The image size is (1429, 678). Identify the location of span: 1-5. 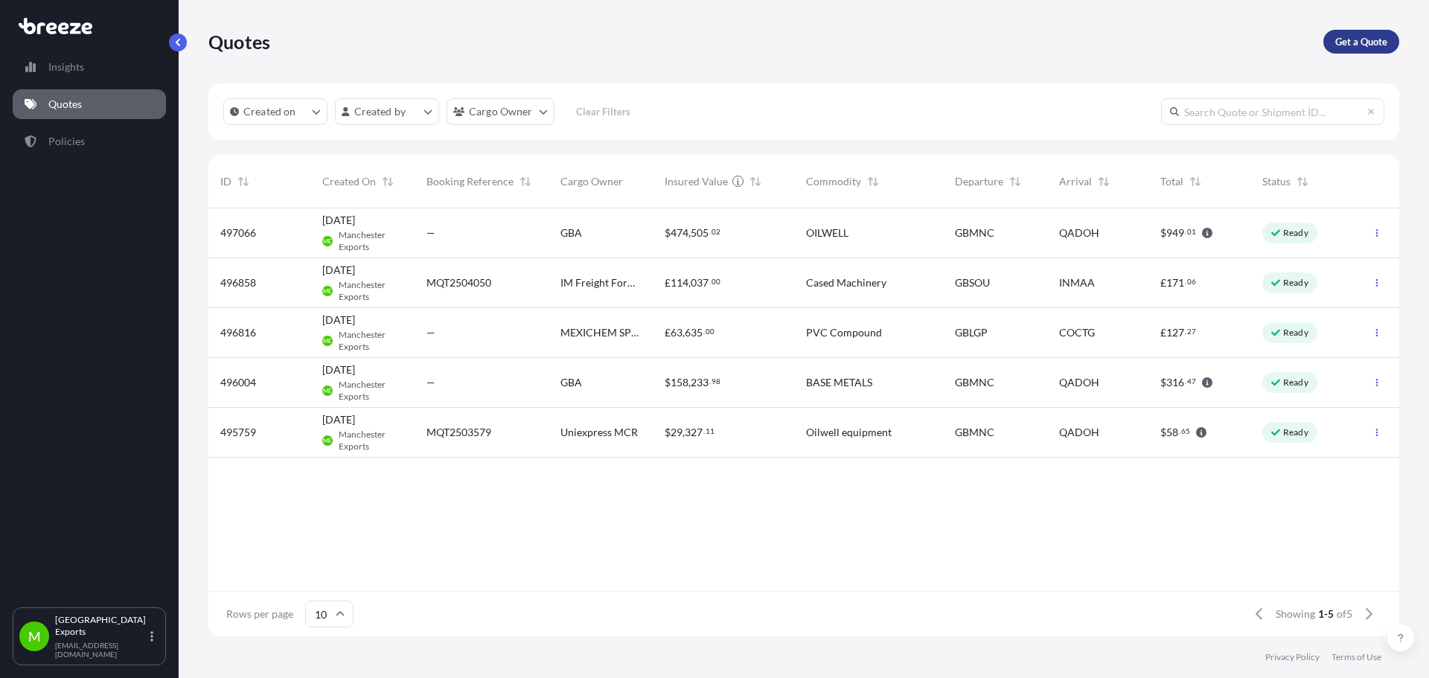
(1325, 614).